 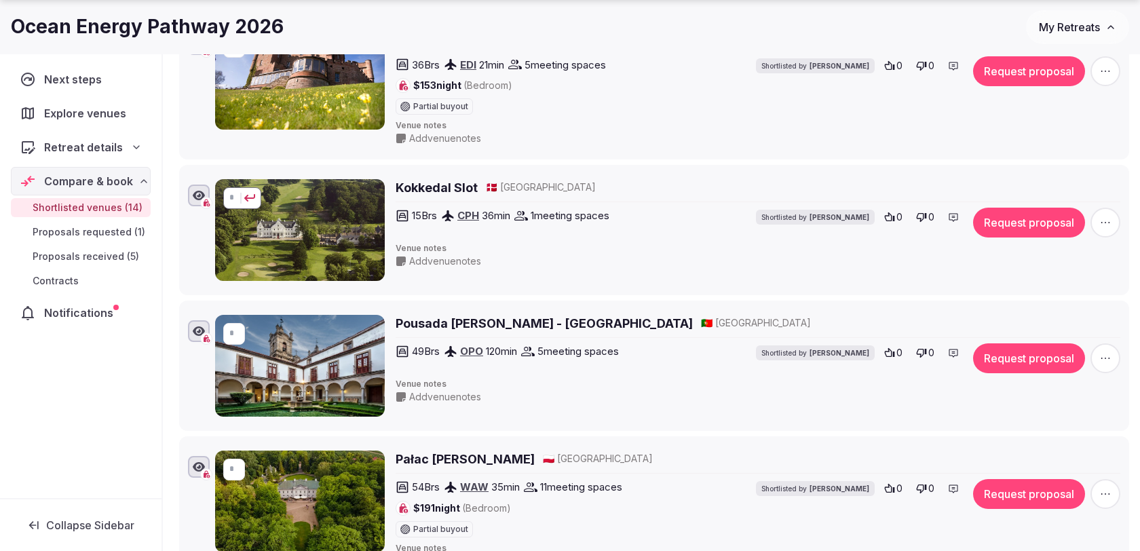 I want to click on span: 120 min, so click(x=501, y=351).